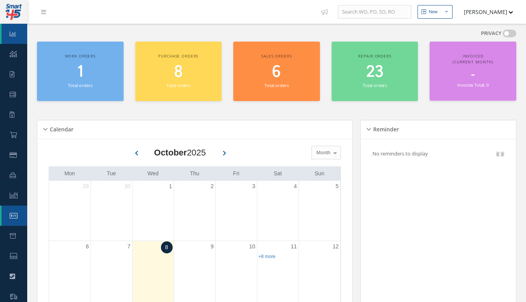 This screenshot has width=526, height=302. I want to click on a: October 10, 2025, so click(252, 246).